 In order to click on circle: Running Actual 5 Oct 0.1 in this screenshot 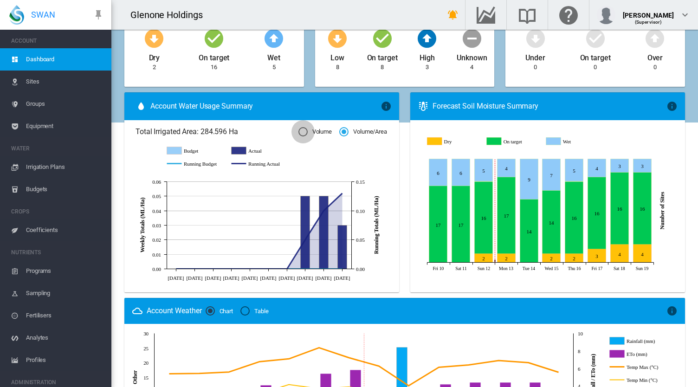, I will do `click(323, 211)`.